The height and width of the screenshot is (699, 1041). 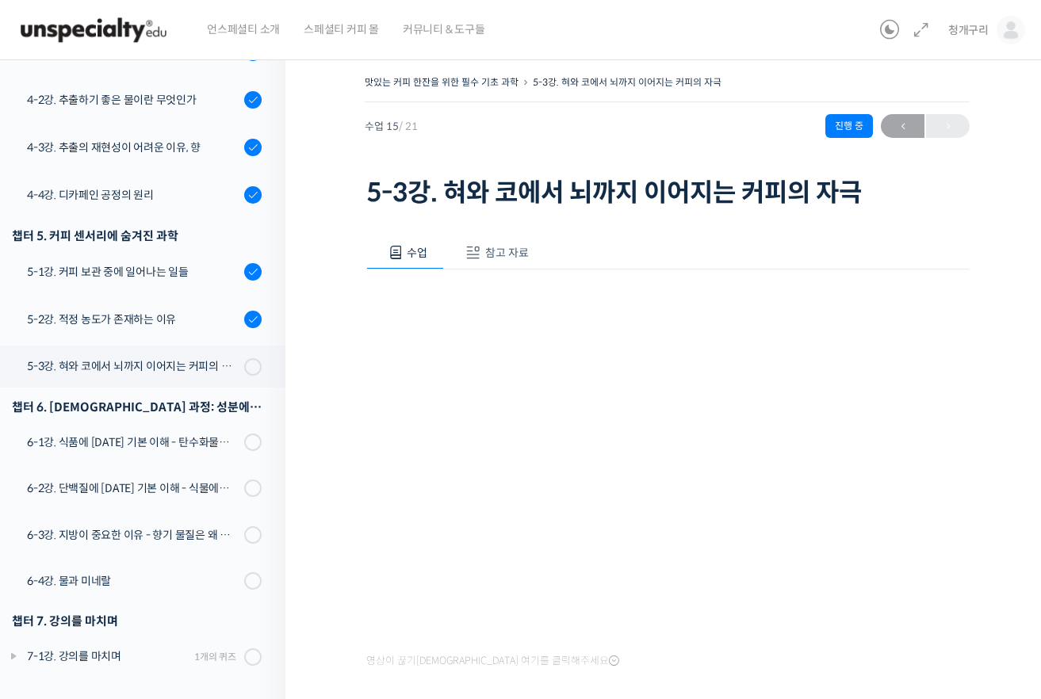 What do you see at coordinates (55, 533) in the screenshot?
I see `span: 홈` at bounding box center [55, 533].